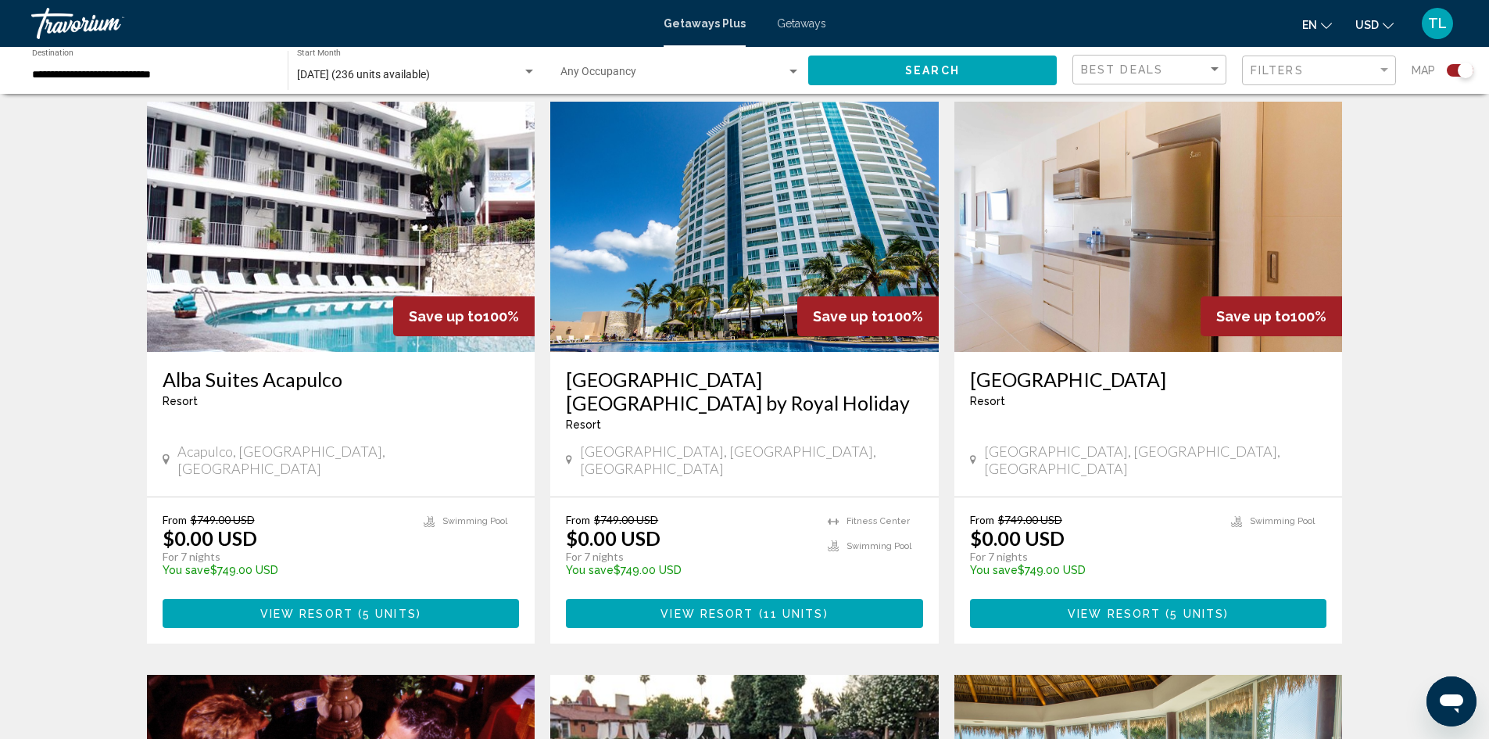  I want to click on span: Search, so click(932, 71).